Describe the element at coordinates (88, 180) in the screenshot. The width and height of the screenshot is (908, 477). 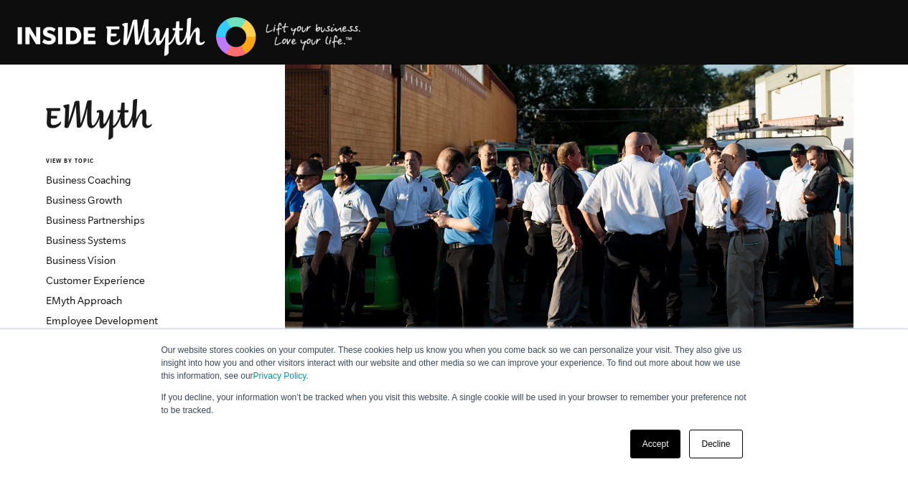
I see `a: Business Coaching` at that location.